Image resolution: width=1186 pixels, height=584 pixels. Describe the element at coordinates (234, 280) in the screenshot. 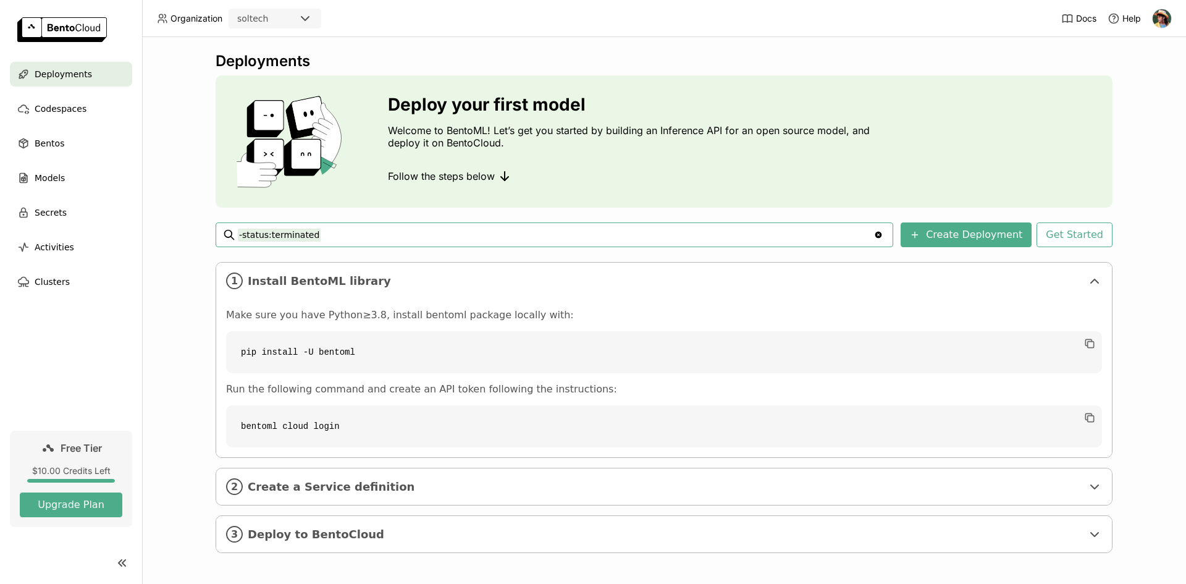

I see `i: 1` at that location.